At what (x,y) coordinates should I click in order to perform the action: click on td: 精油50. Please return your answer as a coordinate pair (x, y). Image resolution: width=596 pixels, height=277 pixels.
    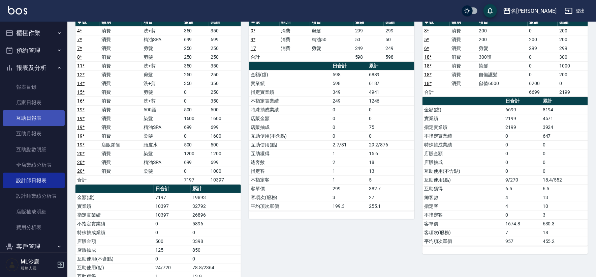
    Looking at the image, I should click on (332, 39).